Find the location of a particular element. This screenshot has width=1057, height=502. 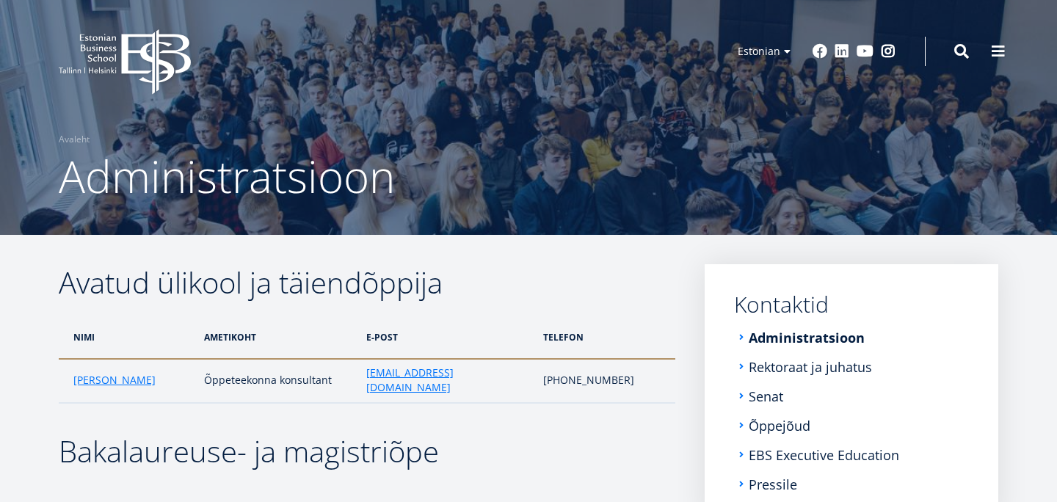

span: Administratsioon is located at coordinates (227, 176).